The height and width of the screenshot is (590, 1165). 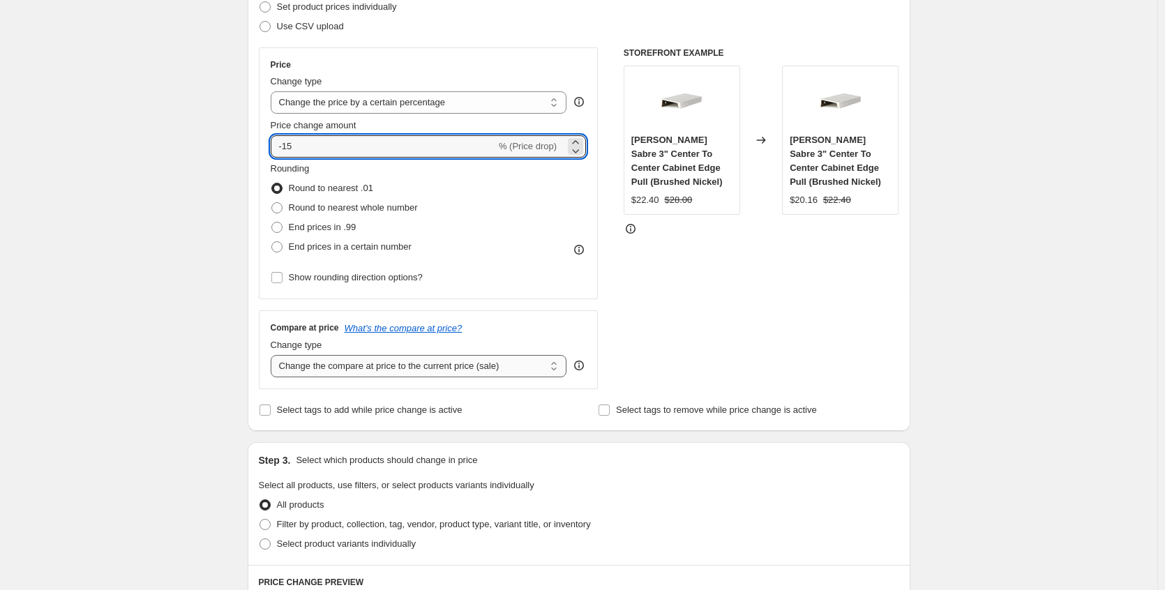 I want to click on span: Rounding, so click(x=290, y=168).